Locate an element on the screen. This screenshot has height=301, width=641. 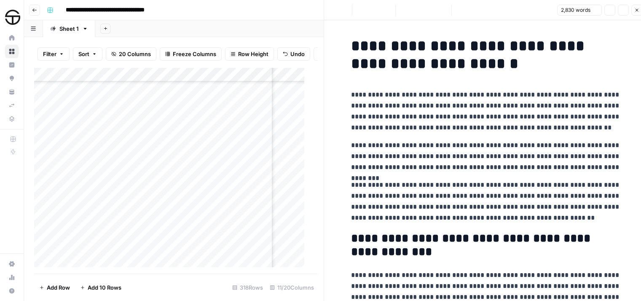
a: Syncs is located at coordinates (12, 105).